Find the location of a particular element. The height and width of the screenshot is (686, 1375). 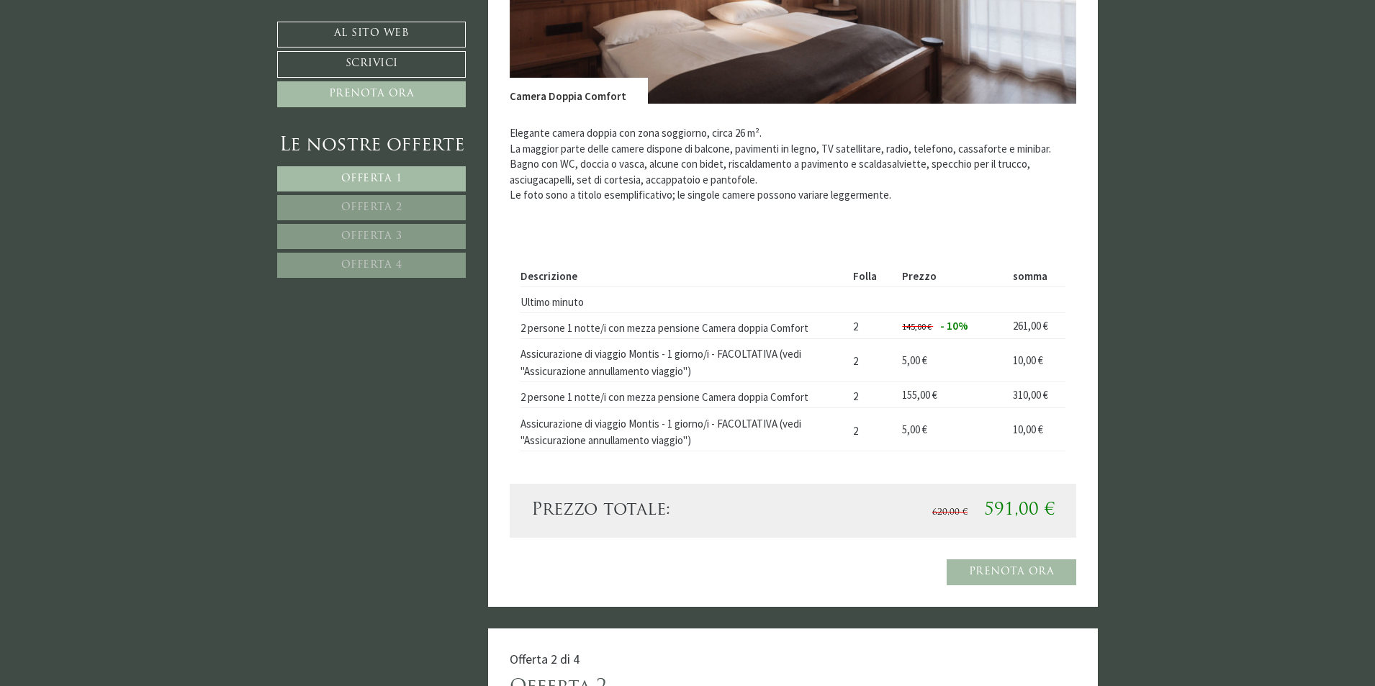

a: Al sito web is located at coordinates (372, 35).